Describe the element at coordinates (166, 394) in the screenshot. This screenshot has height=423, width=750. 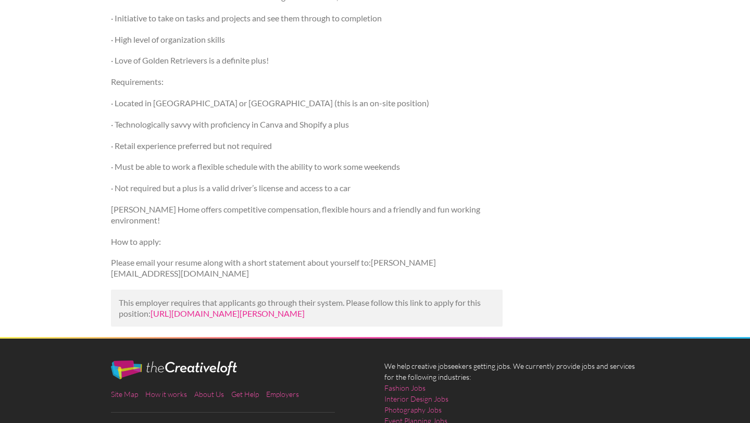
I see `a: How it works` at that location.